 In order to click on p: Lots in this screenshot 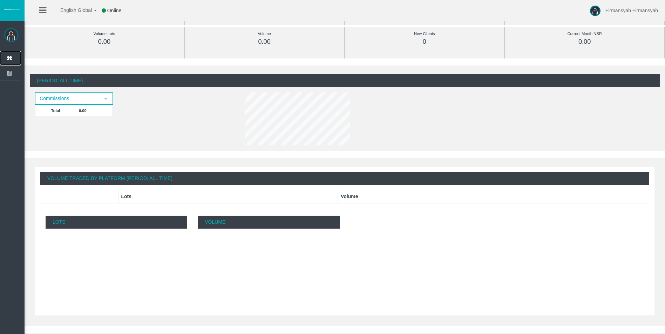, I will do `click(116, 222)`.